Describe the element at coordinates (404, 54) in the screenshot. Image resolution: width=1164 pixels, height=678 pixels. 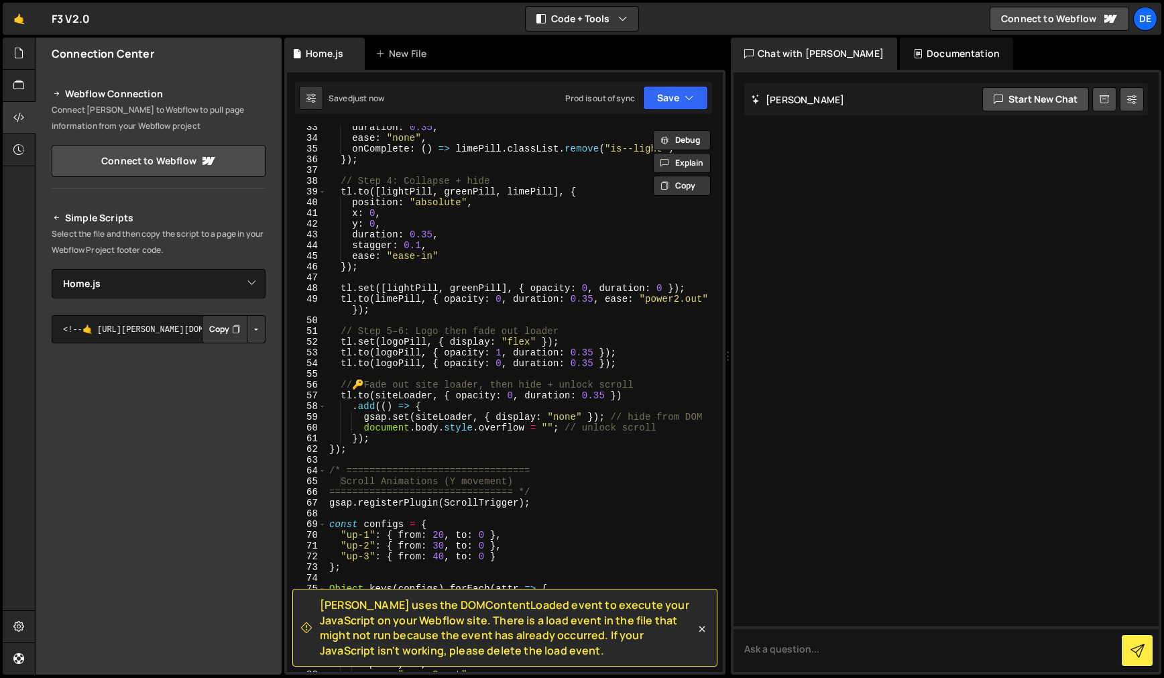
I see `div: New File` at that location.